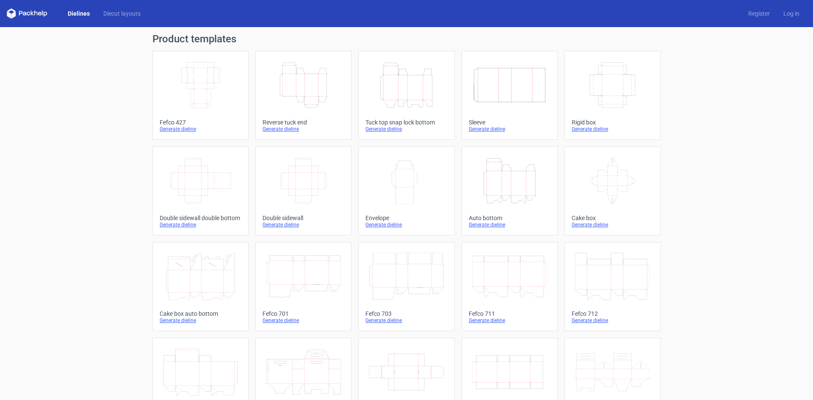 The image size is (813, 400). What do you see at coordinates (303, 314) in the screenshot?
I see `div: Fefco 701` at bounding box center [303, 314].